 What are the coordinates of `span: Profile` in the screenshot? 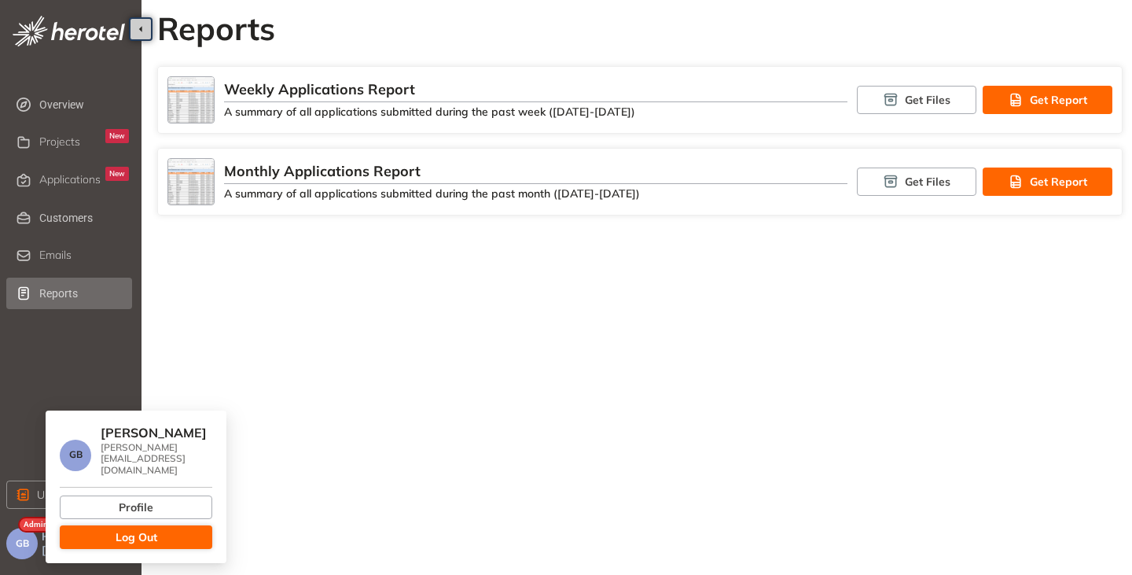 It's located at (136, 507).